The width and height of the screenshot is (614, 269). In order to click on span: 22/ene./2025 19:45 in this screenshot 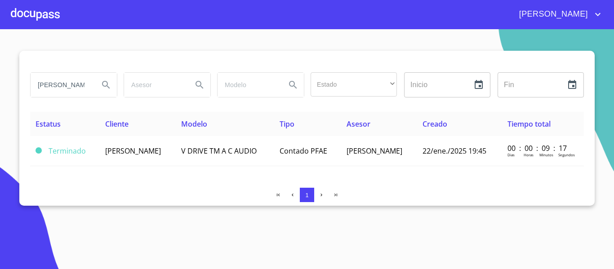, I will do `click(454, 151)`.